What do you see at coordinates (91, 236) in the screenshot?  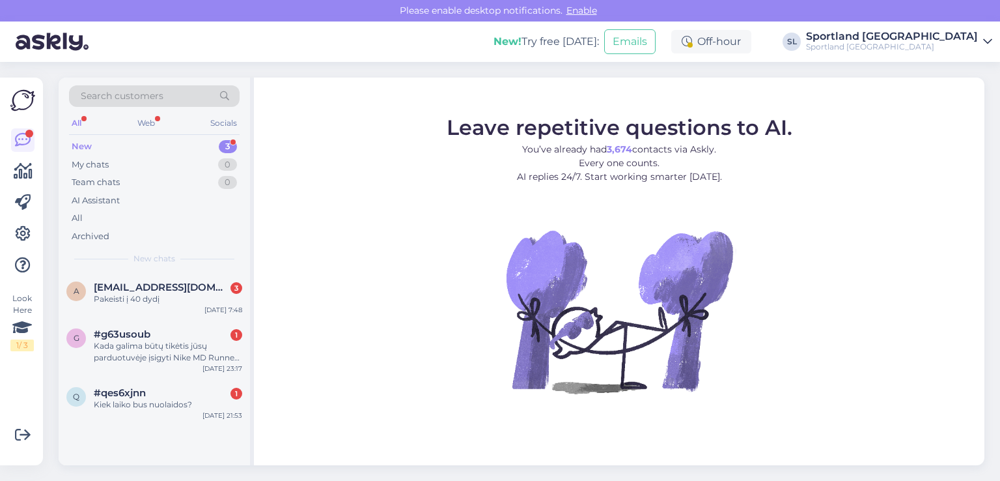 I see `div: Archived` at bounding box center [91, 236].